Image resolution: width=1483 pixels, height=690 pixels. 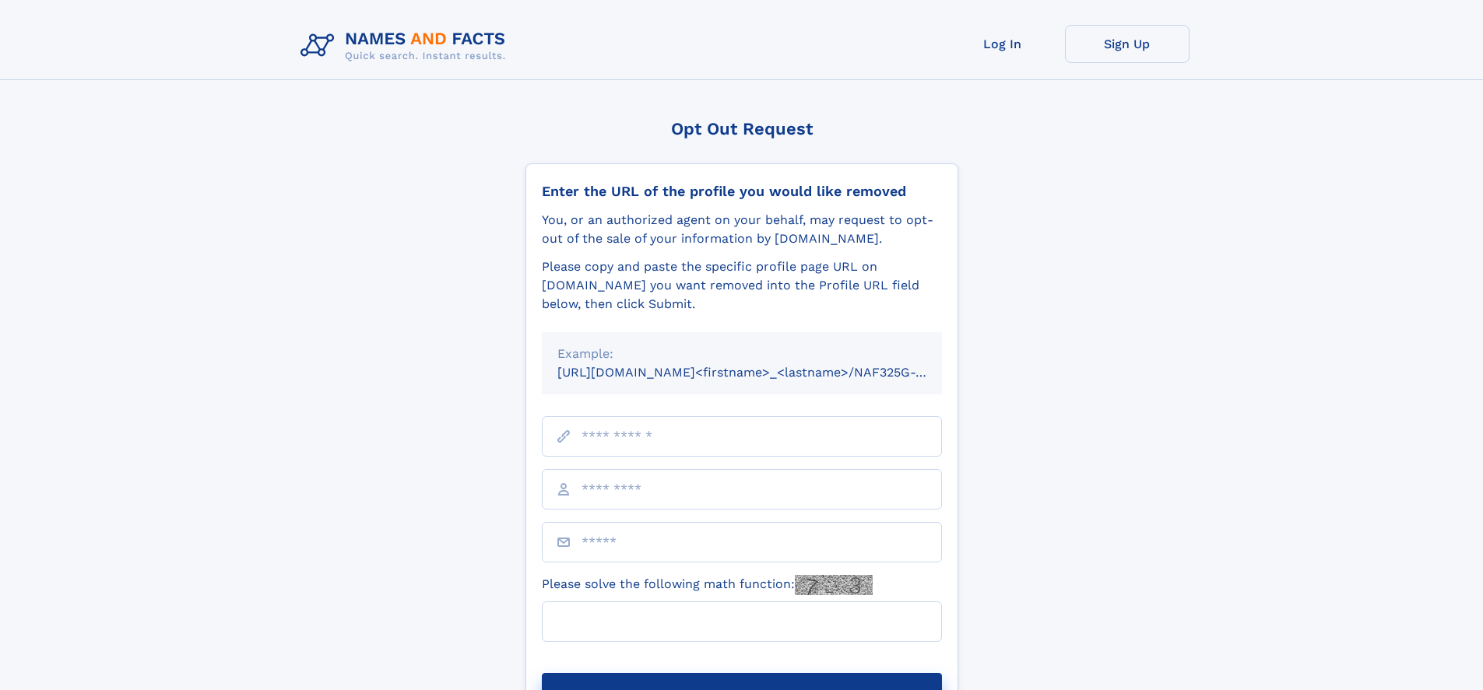 What do you see at coordinates (707, 585) in the screenshot?
I see `label: Please solve the following math function:` at bounding box center [707, 585].